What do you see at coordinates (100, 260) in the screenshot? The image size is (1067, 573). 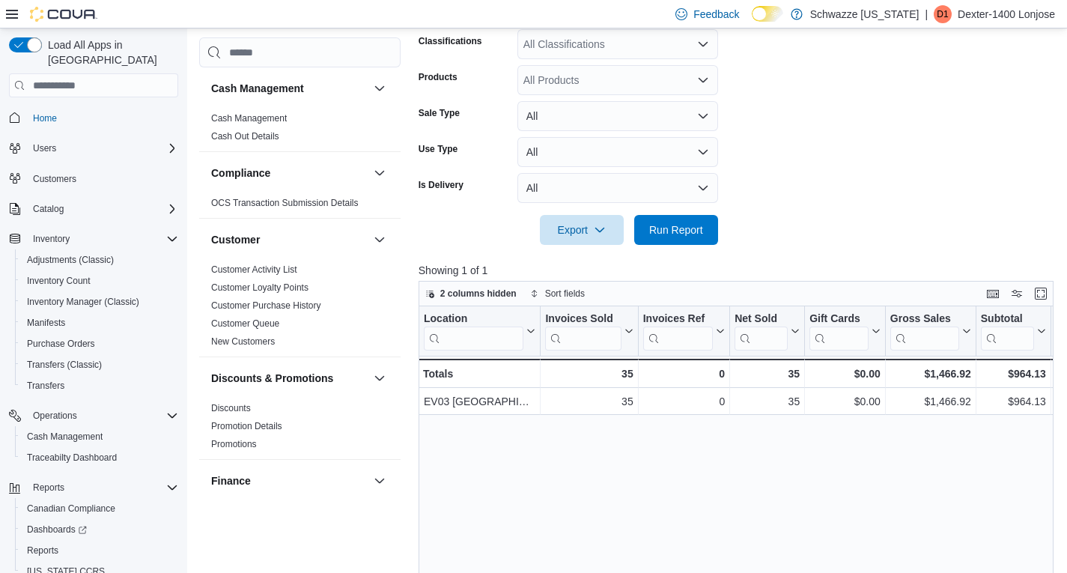 I see `button: Adjustments (Classic)` at bounding box center [100, 260].